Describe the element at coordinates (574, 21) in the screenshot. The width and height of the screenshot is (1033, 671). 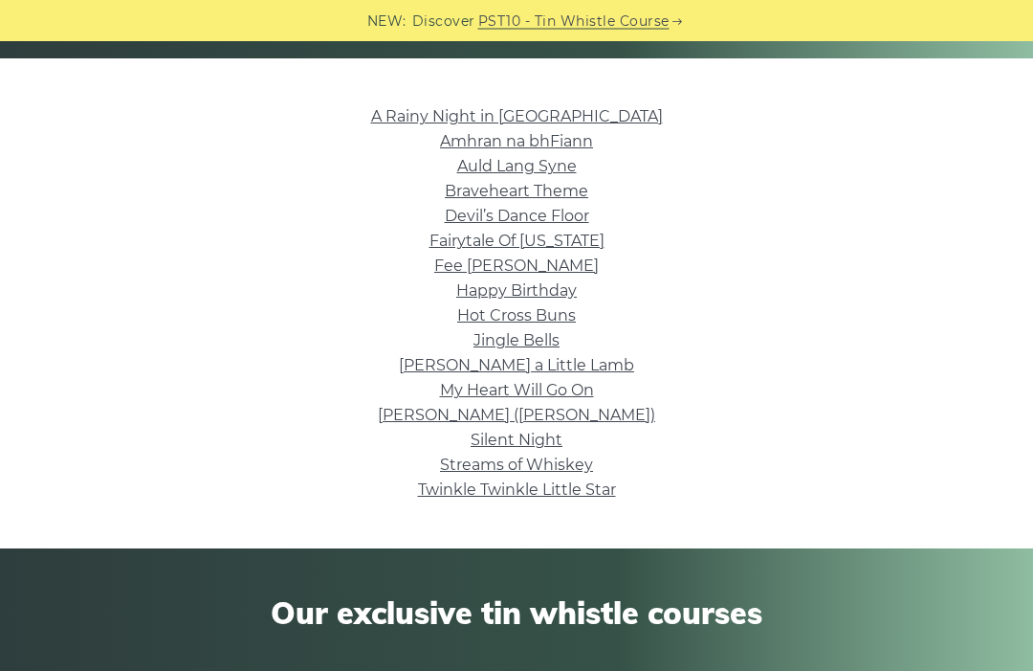
I see `a: PST10 - Tin Whistle Course` at that location.